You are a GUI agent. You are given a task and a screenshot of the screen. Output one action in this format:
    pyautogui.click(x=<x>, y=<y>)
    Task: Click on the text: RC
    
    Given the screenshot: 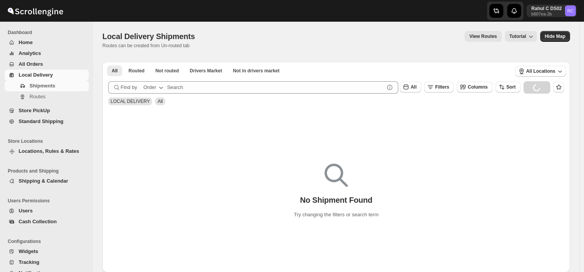 What is the action you would take?
    pyautogui.click(x=570, y=11)
    